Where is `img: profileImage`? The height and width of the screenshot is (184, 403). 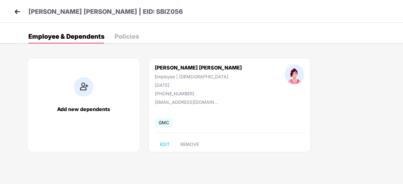 img: profileImage is located at coordinates (295, 74).